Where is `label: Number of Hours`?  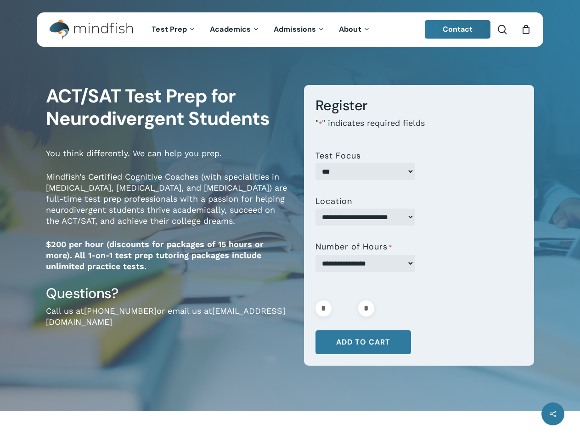
label: Number of Hours is located at coordinates (354, 247).